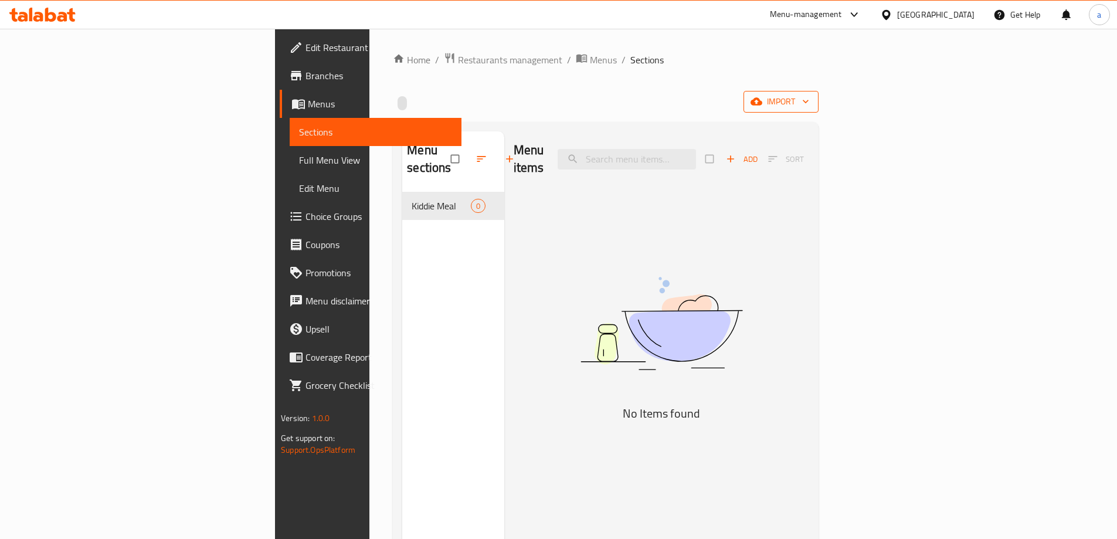  Describe the element at coordinates (295, 418) in the screenshot. I see `span: Version:` at that location.